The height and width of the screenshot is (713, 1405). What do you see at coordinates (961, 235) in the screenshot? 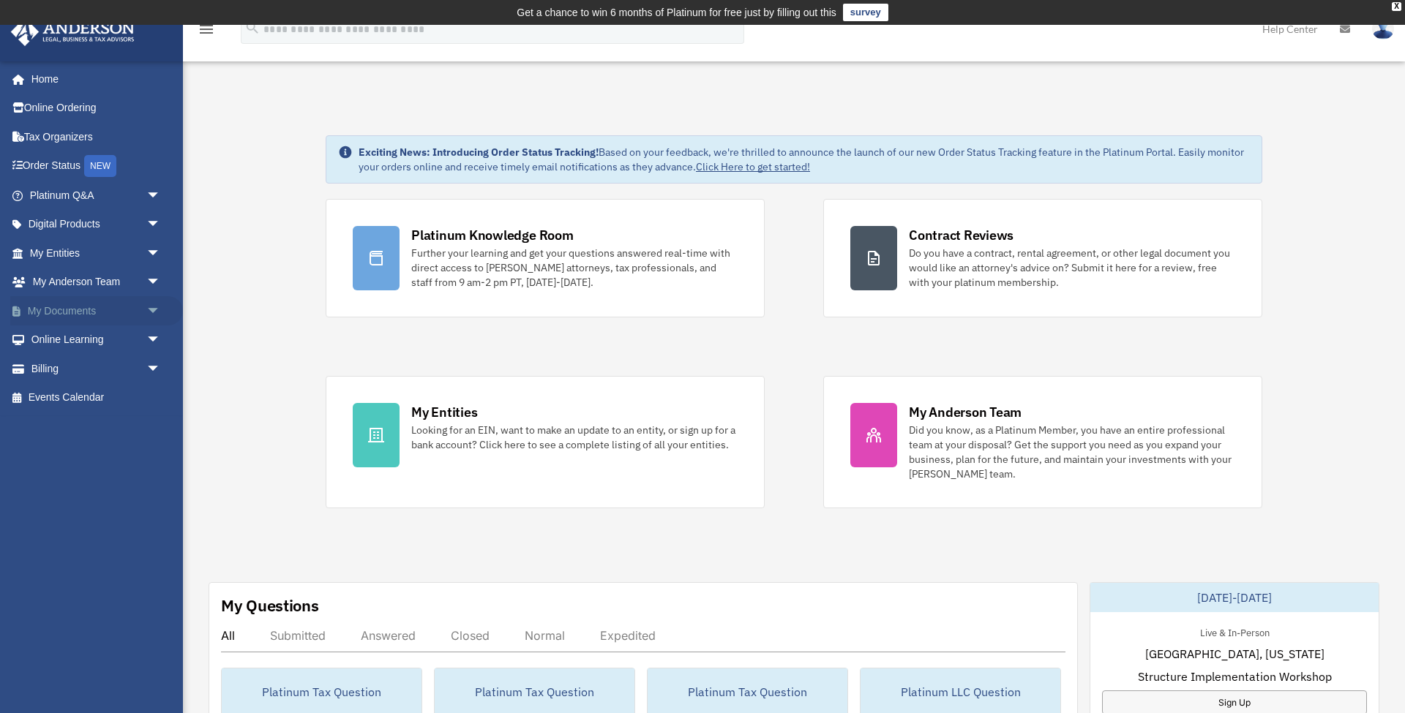
I see `div: Contract Reviews` at bounding box center [961, 235].